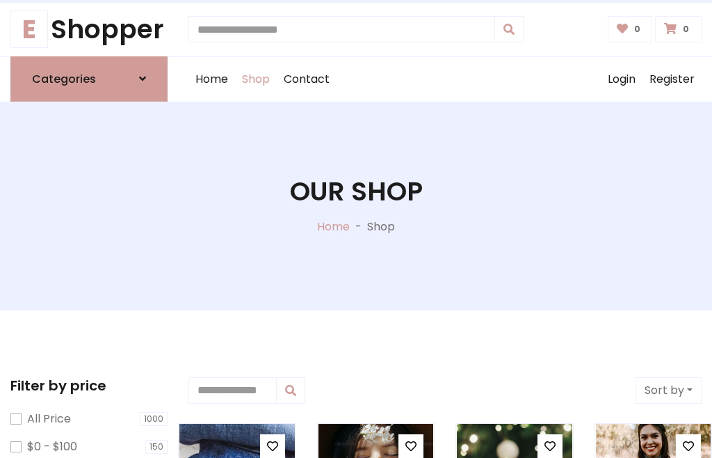 Image resolution: width=712 pixels, height=458 pixels. Describe the element at coordinates (157, 447) in the screenshot. I see `span: 150` at that location.